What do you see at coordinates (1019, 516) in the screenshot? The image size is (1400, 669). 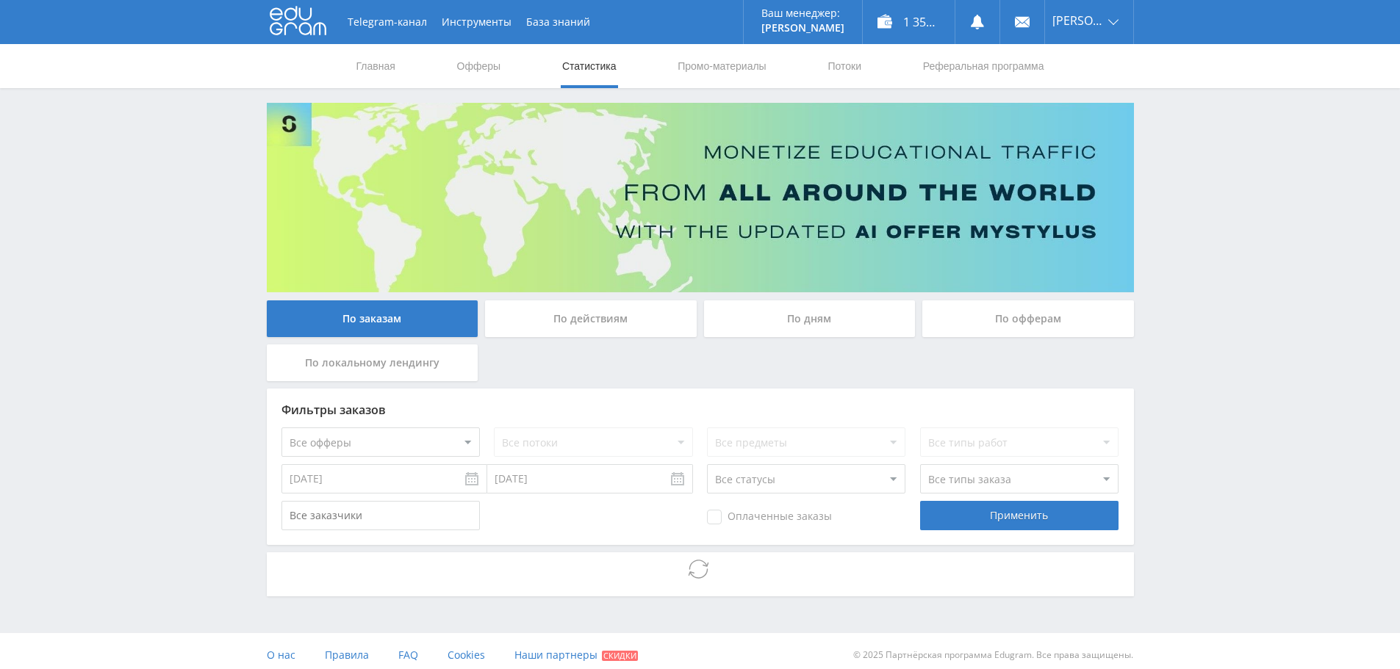 I see `div: Применить` at bounding box center [1019, 516].